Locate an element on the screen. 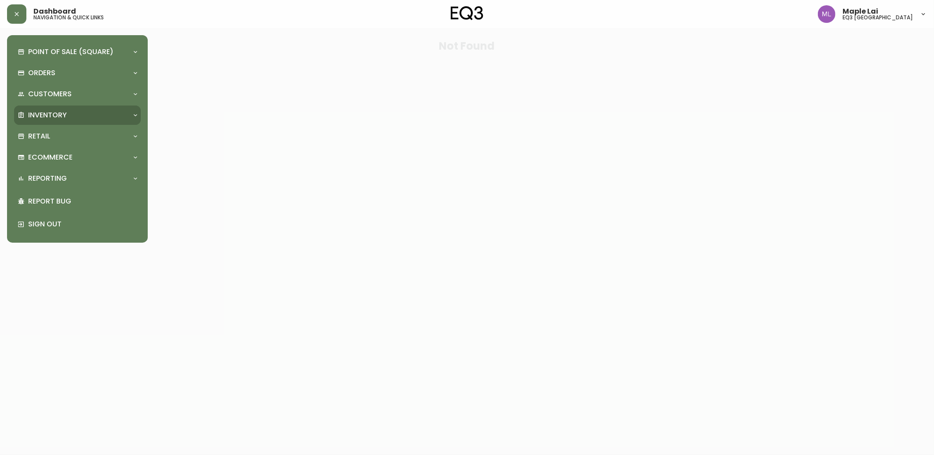 This screenshot has width=934, height=455. p: Orders is located at coordinates (42, 73).